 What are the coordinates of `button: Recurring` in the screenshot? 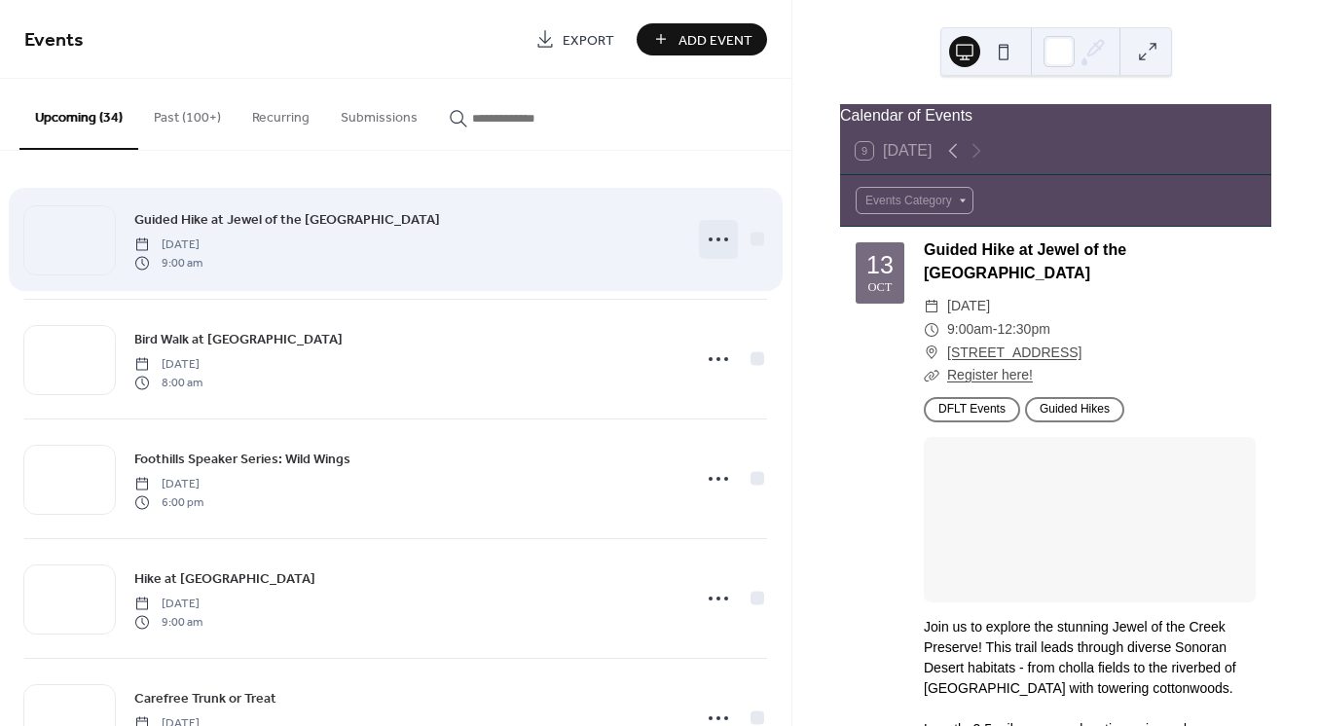 It's located at (280, 113).